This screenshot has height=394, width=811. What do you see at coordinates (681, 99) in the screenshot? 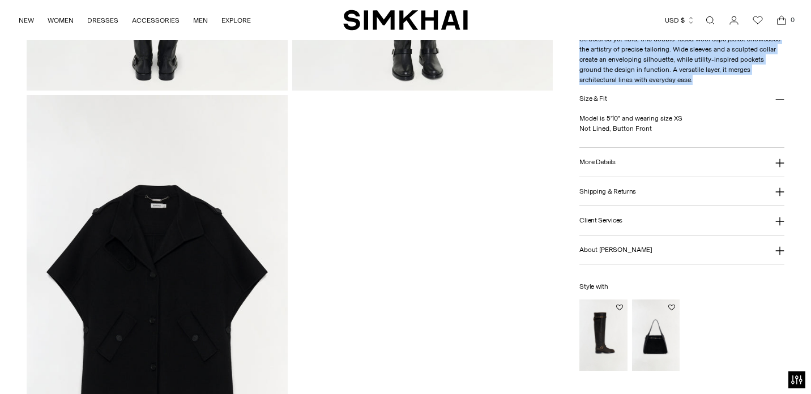
I see `button: Size & Fit` at bounding box center [681, 99].